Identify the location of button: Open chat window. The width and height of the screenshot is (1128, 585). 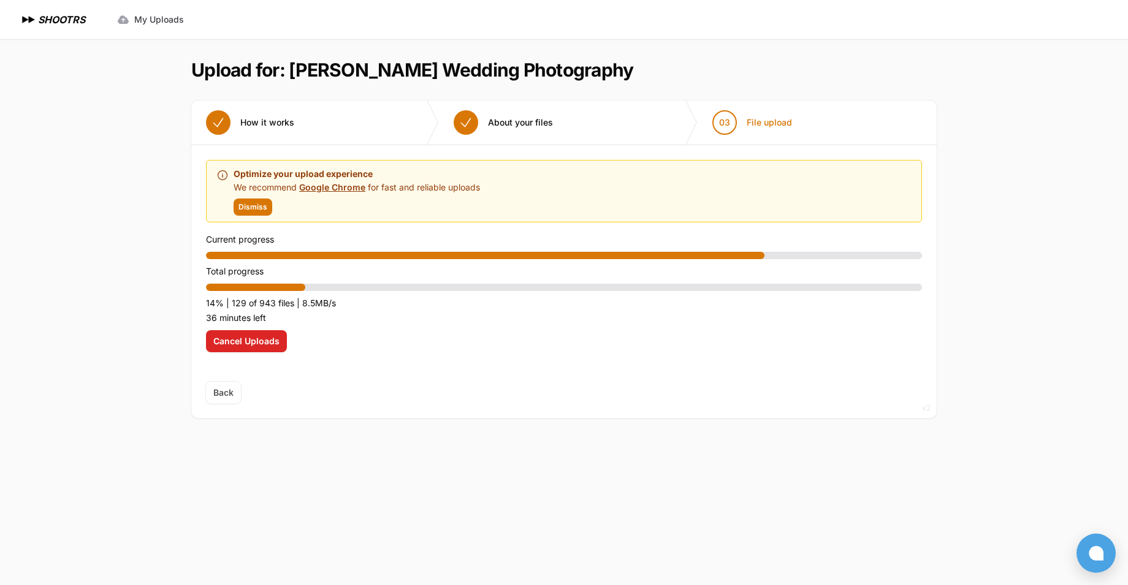
(1096, 554).